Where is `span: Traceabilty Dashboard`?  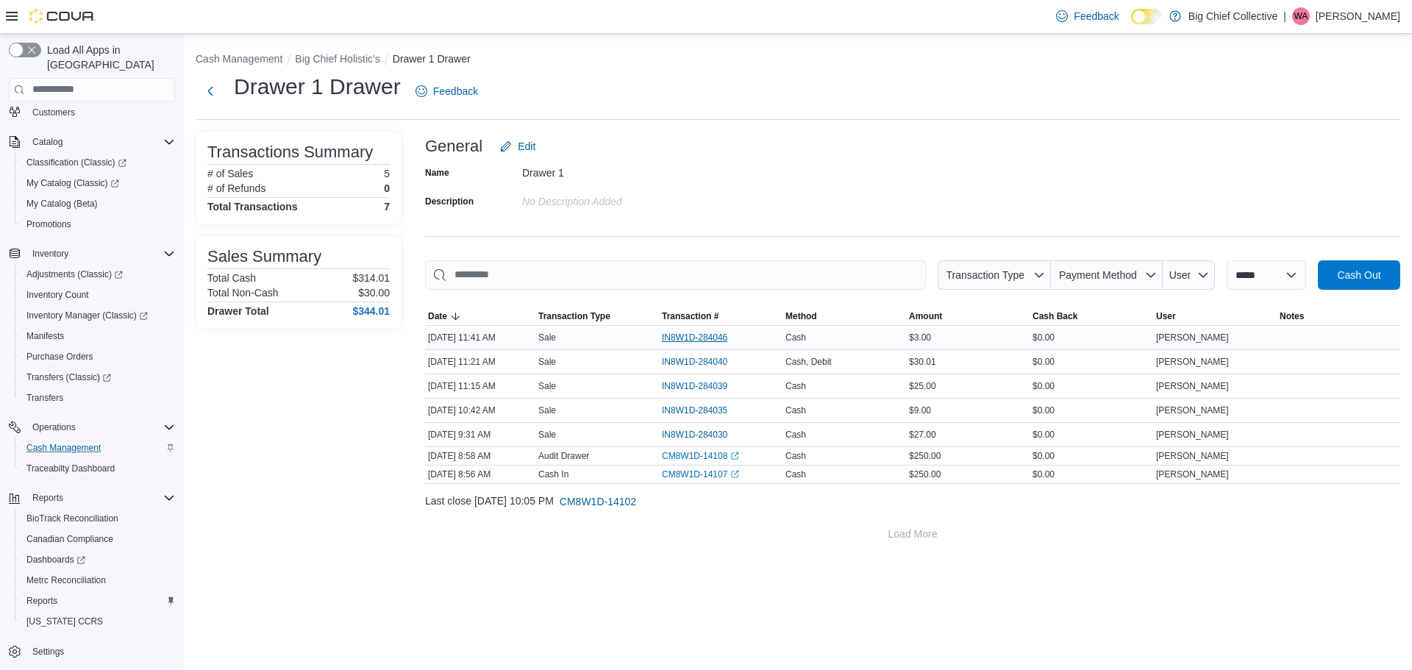
span: Traceabilty Dashboard is located at coordinates (98, 468).